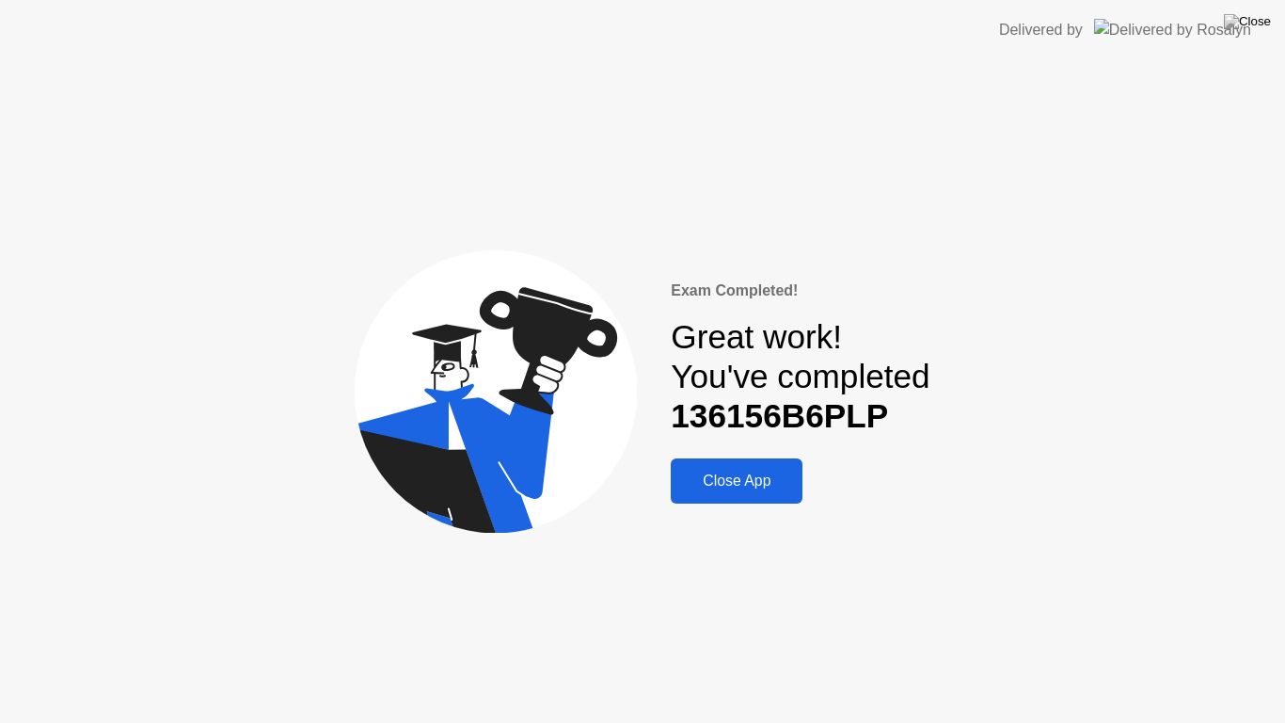 The height and width of the screenshot is (723, 1285). What do you see at coordinates (800, 291) in the screenshot?
I see `div: Exam Completed!` at bounding box center [800, 291].